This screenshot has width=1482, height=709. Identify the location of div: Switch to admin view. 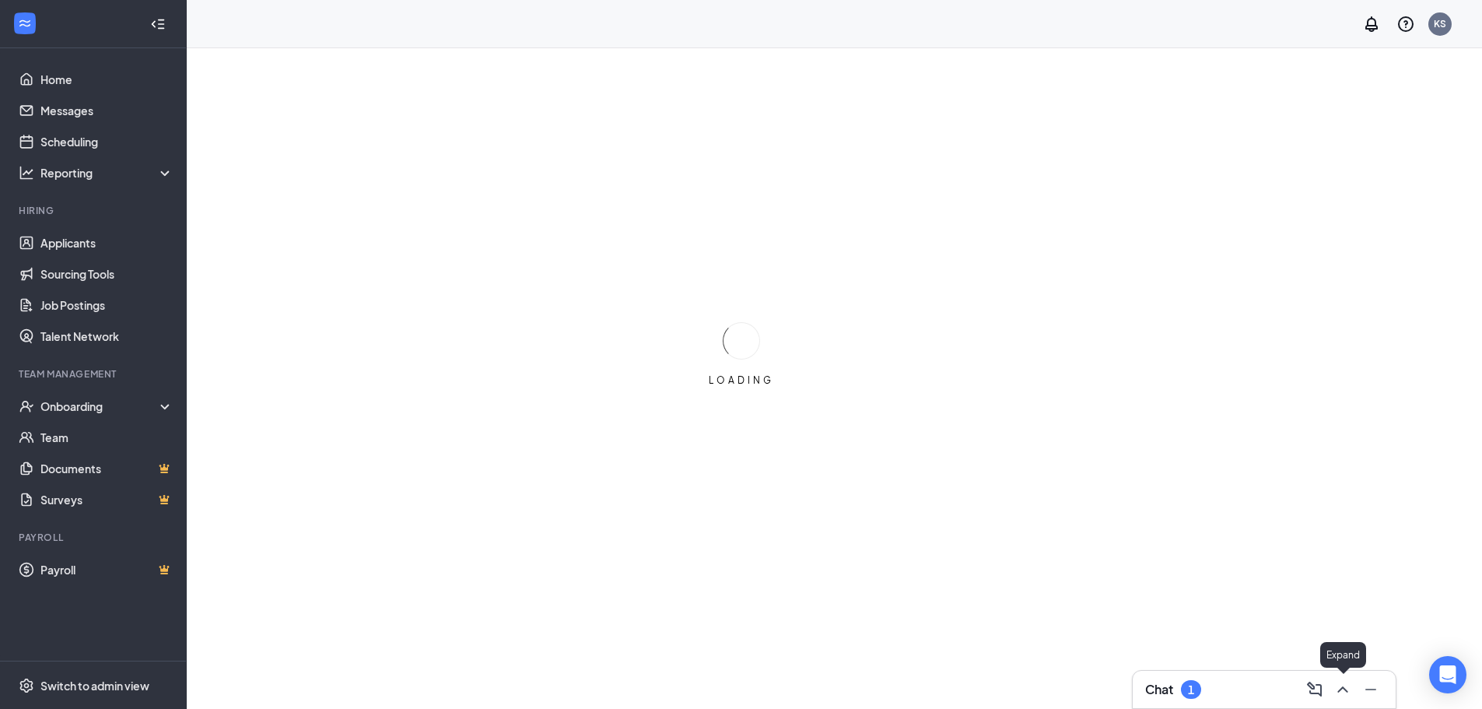
(95, 686).